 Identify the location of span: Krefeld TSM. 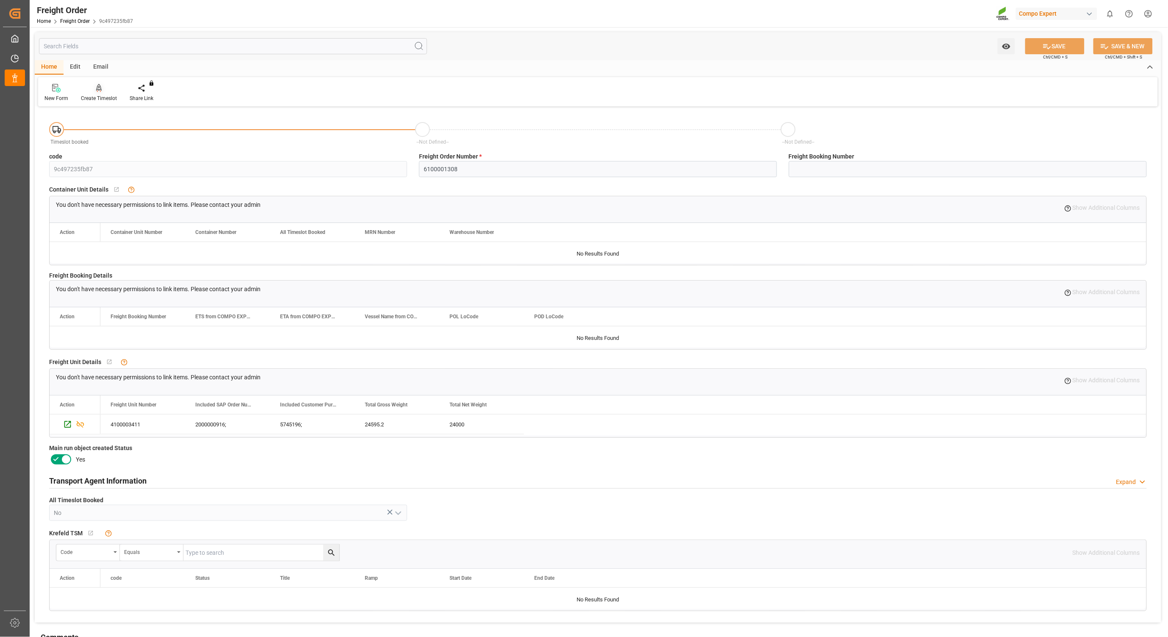
(66, 533).